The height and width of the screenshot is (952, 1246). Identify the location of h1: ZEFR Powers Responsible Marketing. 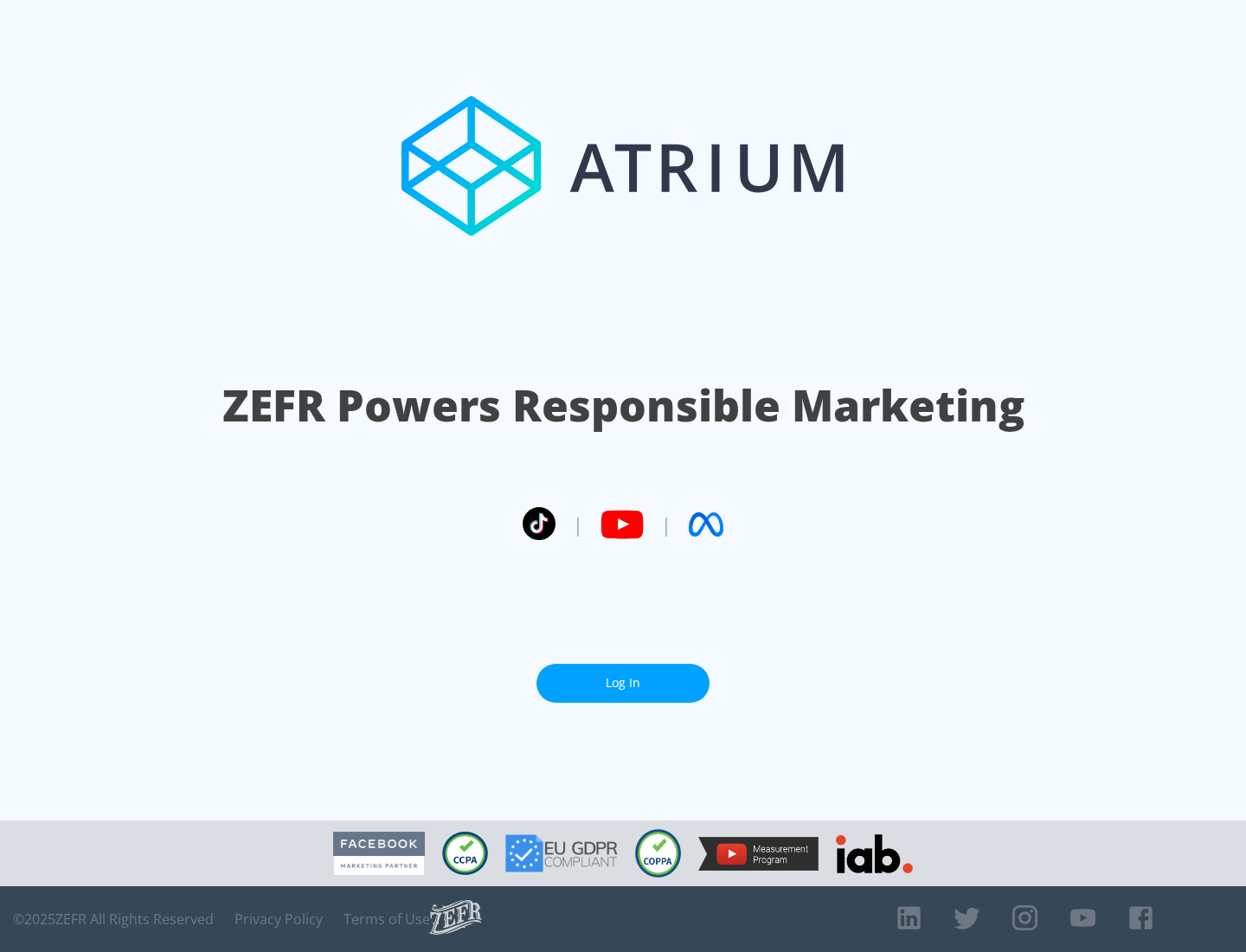
(623, 405).